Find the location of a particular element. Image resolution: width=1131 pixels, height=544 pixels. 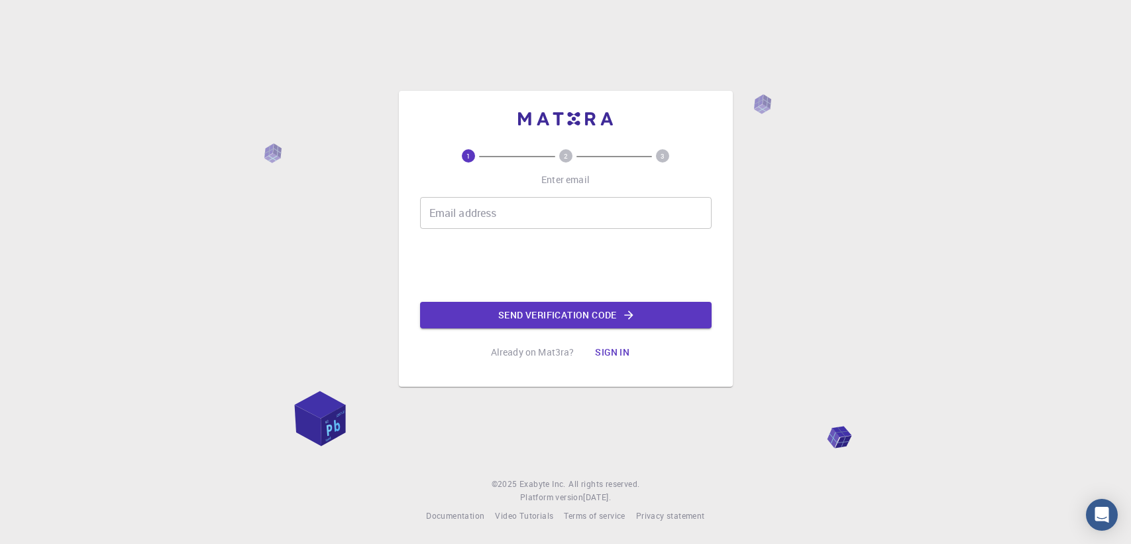

text: 3 is located at coordinates (663, 156).